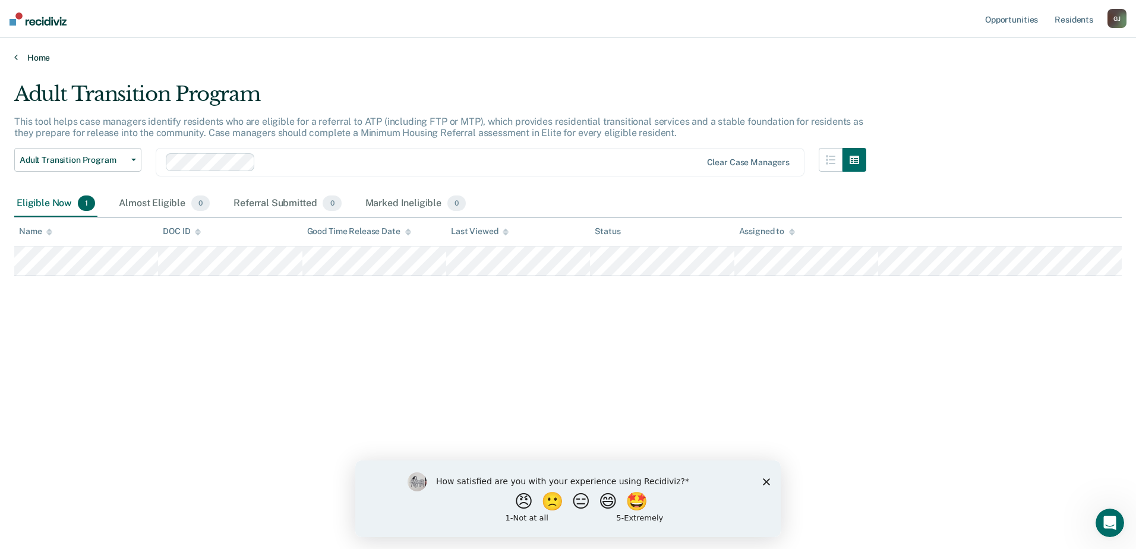 Image resolution: width=1136 pixels, height=549 pixels. Describe the element at coordinates (1117, 18) in the screenshot. I see `button: GJ` at that location.